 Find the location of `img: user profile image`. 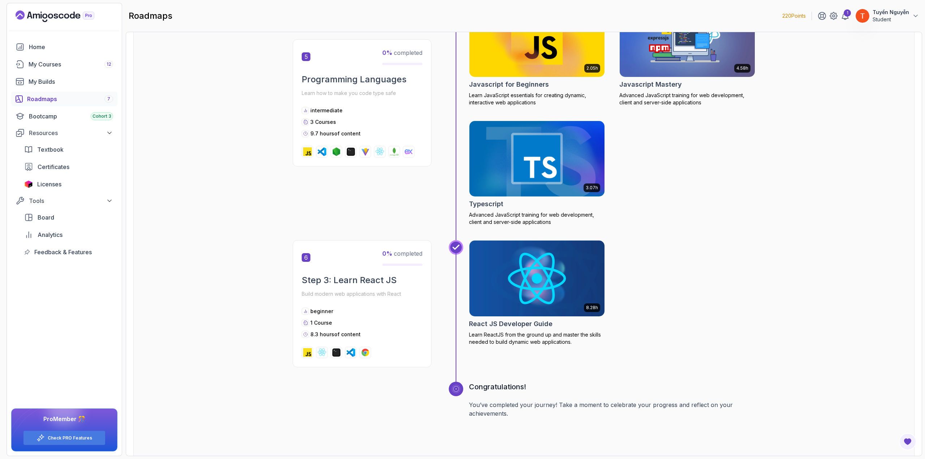

img: user profile image is located at coordinates (863, 16).